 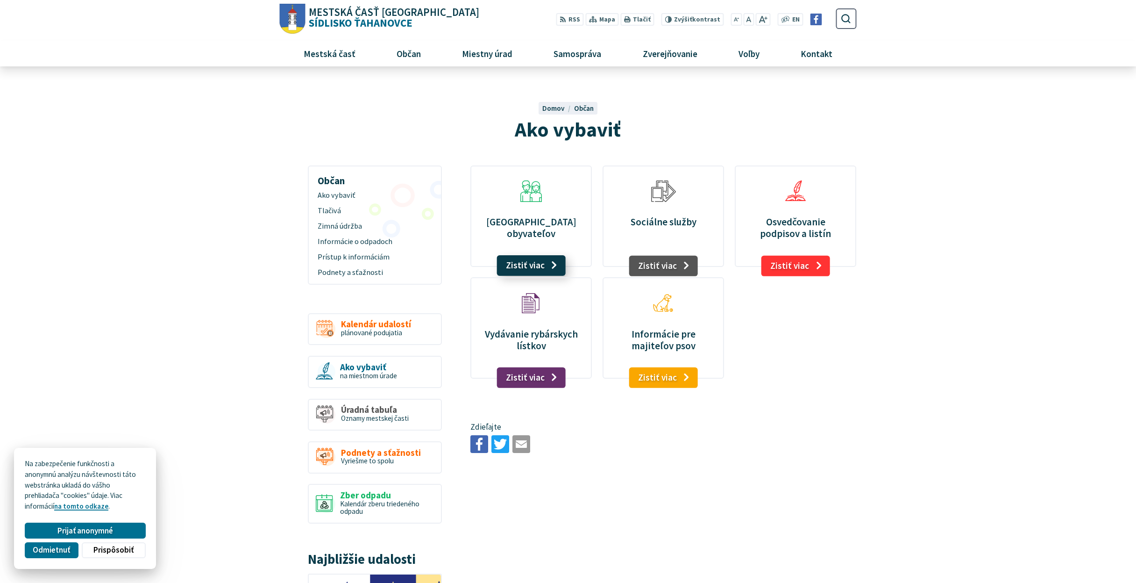 I want to click on h3: Občan, so click(x=375, y=178).